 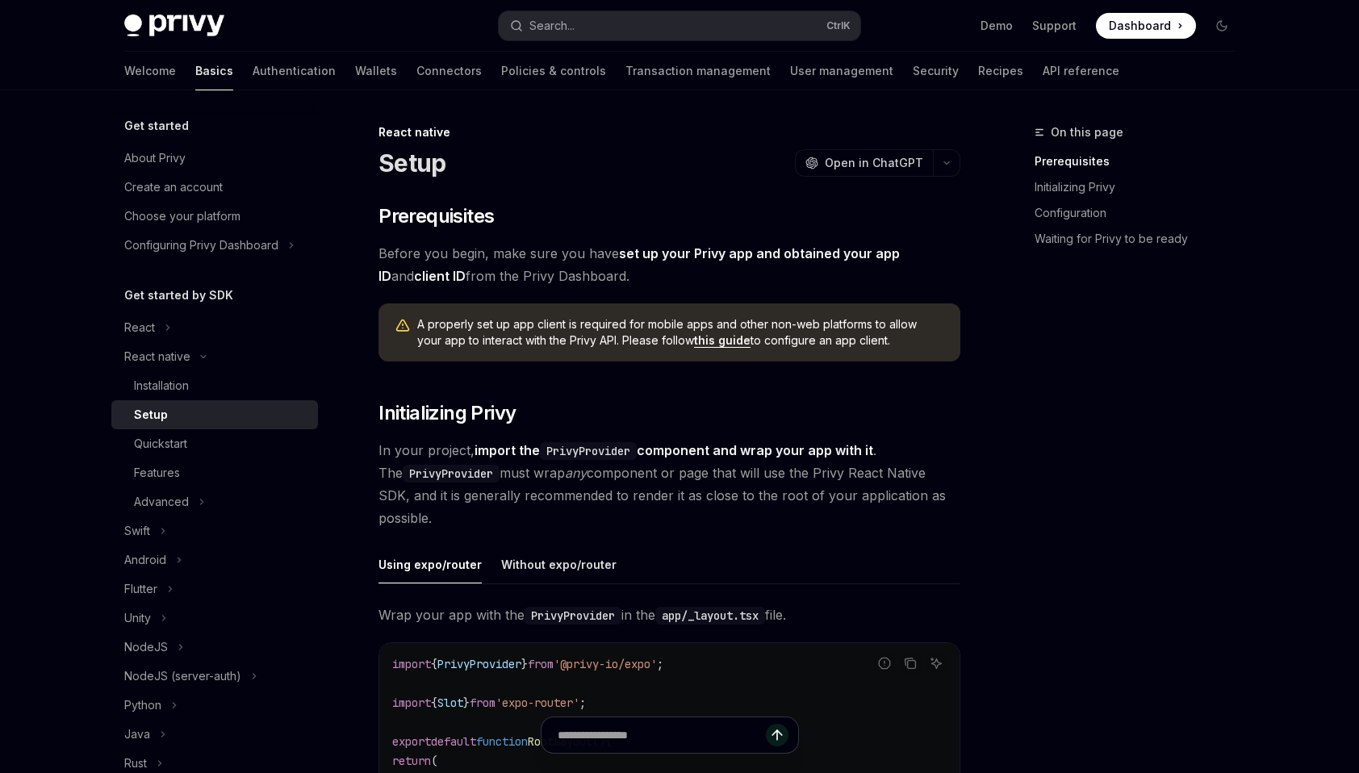 I want to click on button: Open search, so click(x=680, y=26).